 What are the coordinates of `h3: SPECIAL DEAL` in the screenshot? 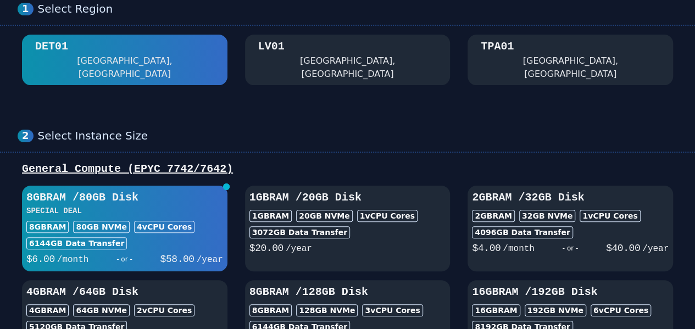 It's located at (125, 211).